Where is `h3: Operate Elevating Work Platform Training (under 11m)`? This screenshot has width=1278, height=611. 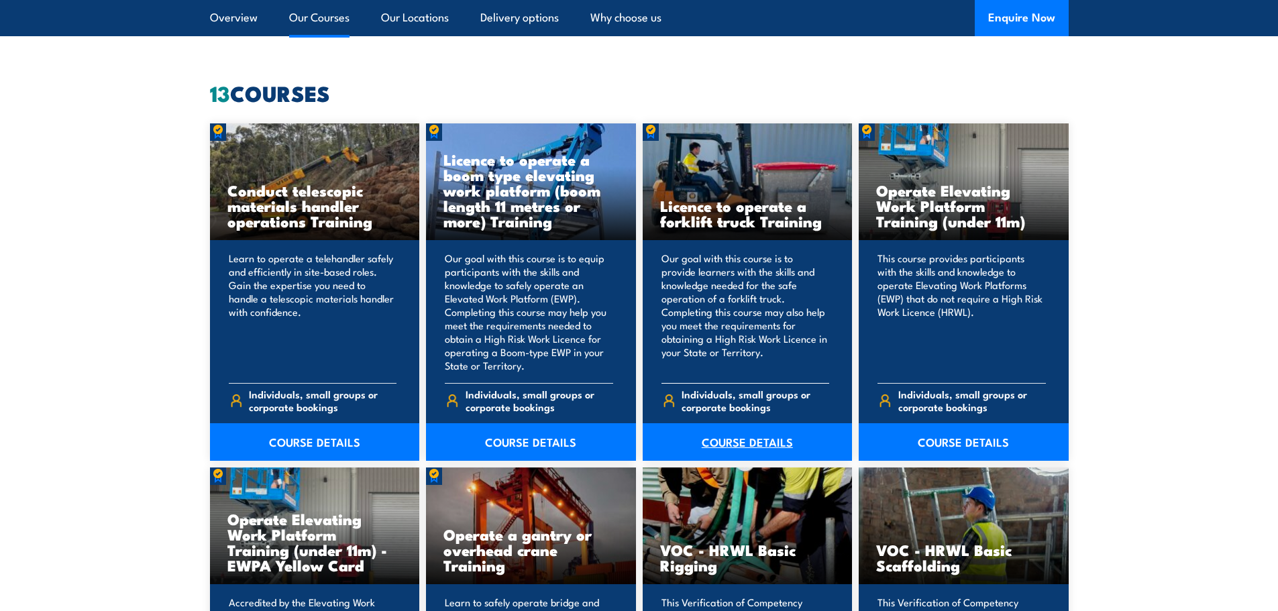 h3: Operate Elevating Work Platform Training (under 11m) is located at coordinates (964, 205).